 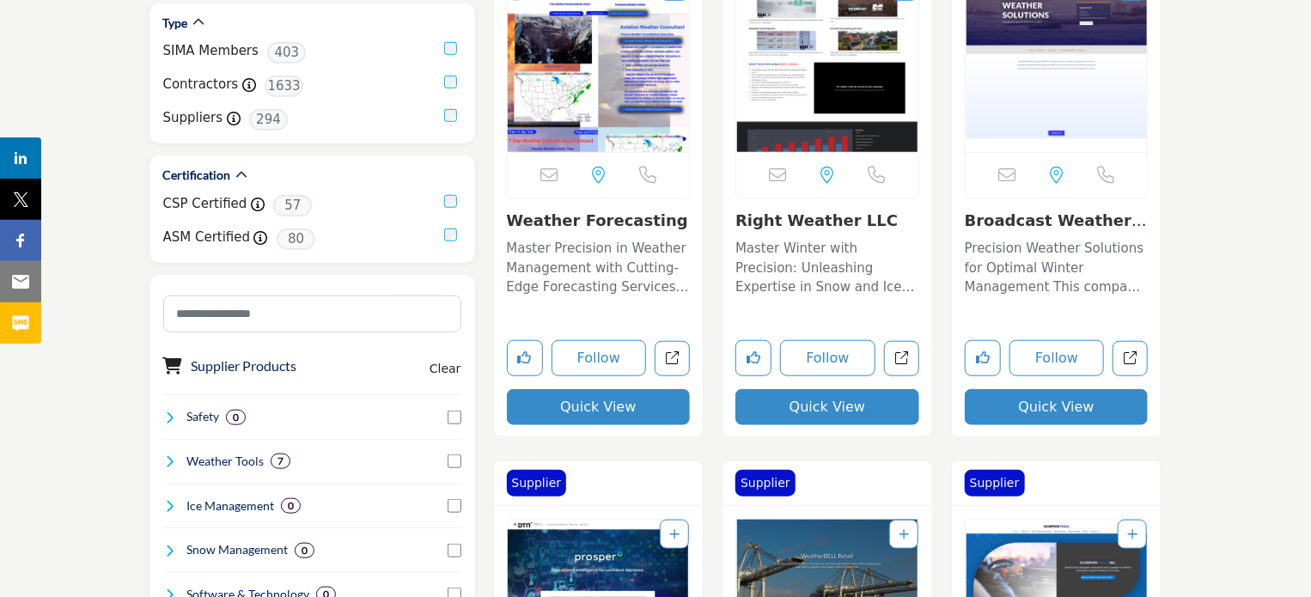 What do you see at coordinates (211, 51) in the screenshot?
I see `label: SIMA Members` at bounding box center [211, 51].